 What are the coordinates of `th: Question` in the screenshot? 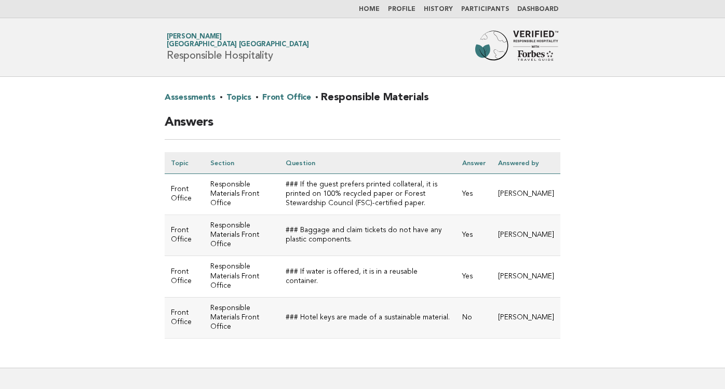 It's located at (368, 163).